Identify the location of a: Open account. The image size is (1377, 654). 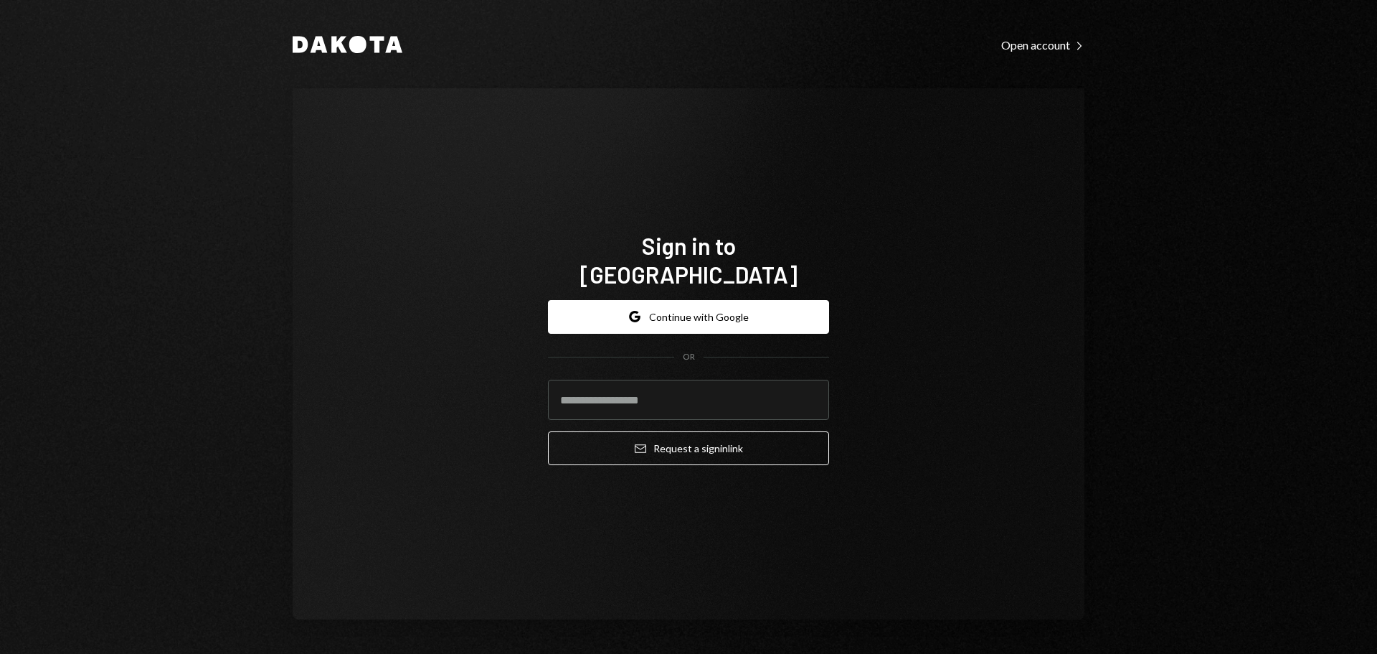
(1043, 44).